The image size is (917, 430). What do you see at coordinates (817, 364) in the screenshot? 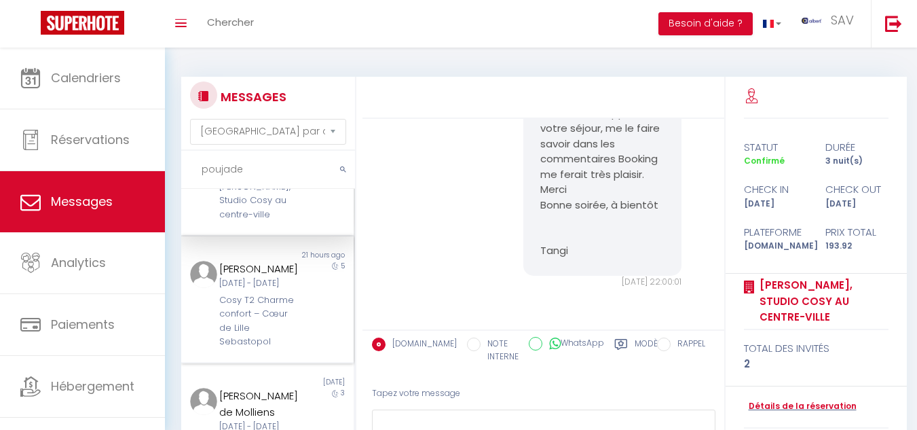
I see `div: 2` at bounding box center [817, 364].